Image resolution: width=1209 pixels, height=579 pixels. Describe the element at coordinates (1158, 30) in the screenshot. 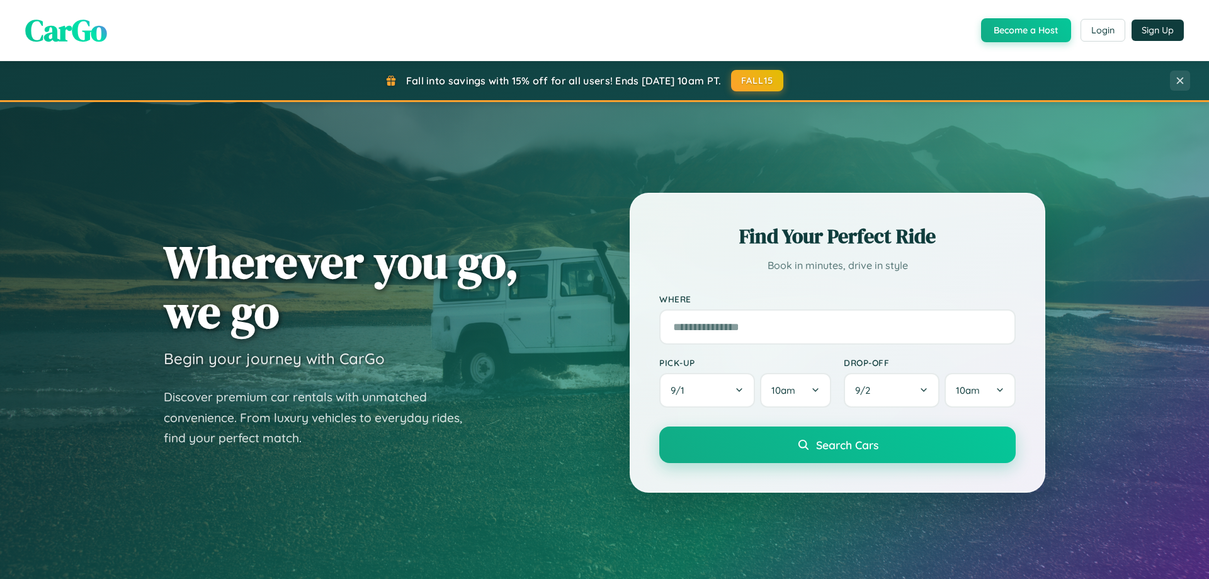

I see `button: Sign Up` at that location.